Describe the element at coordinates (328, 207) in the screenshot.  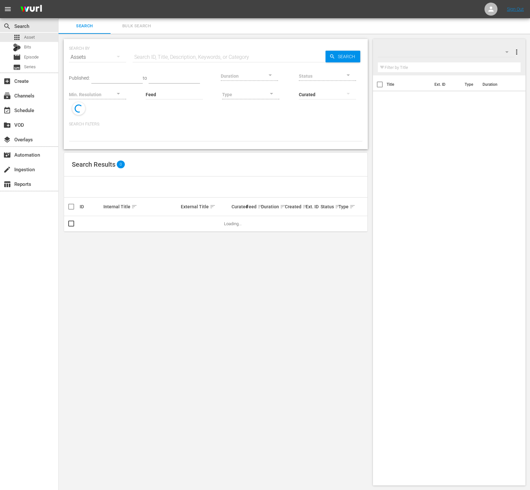
I see `div: Status` at that location.